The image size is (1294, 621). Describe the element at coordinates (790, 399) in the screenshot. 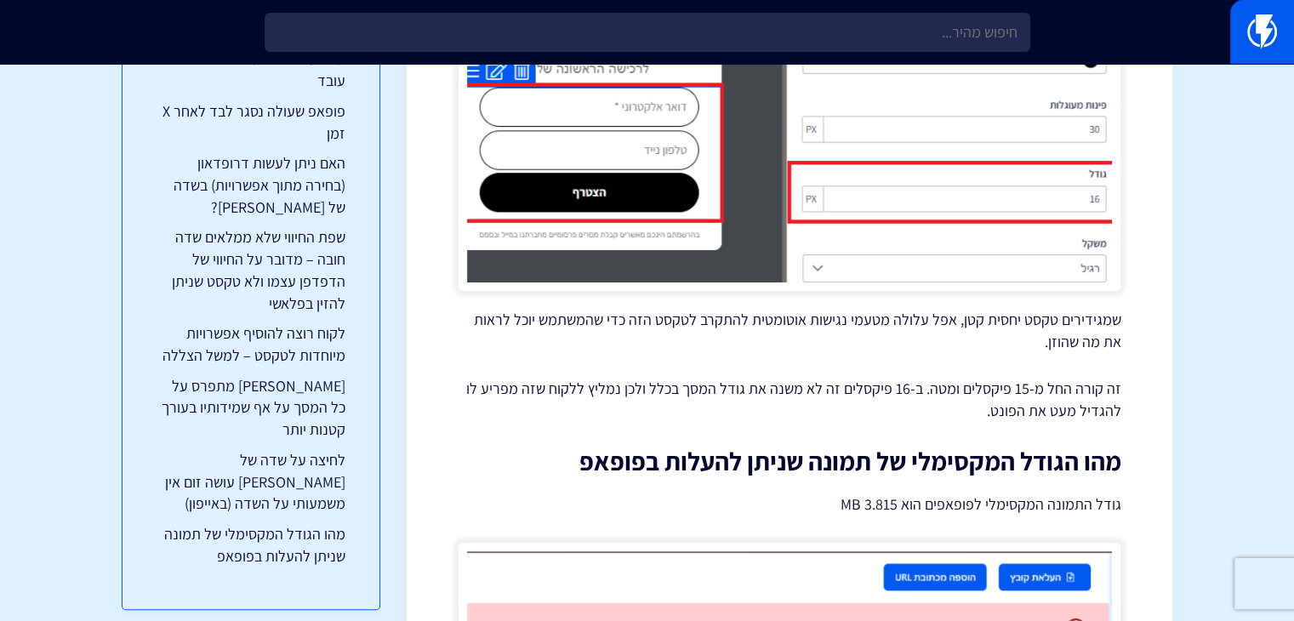

I see `p: זה קורה החל מ-15 פיקסלים ומטה. ב-16 פיקסלים זה לא משנה את גודל המסך בכלל ולכן נמליץ ללקוח שזה מפר...` at that location.